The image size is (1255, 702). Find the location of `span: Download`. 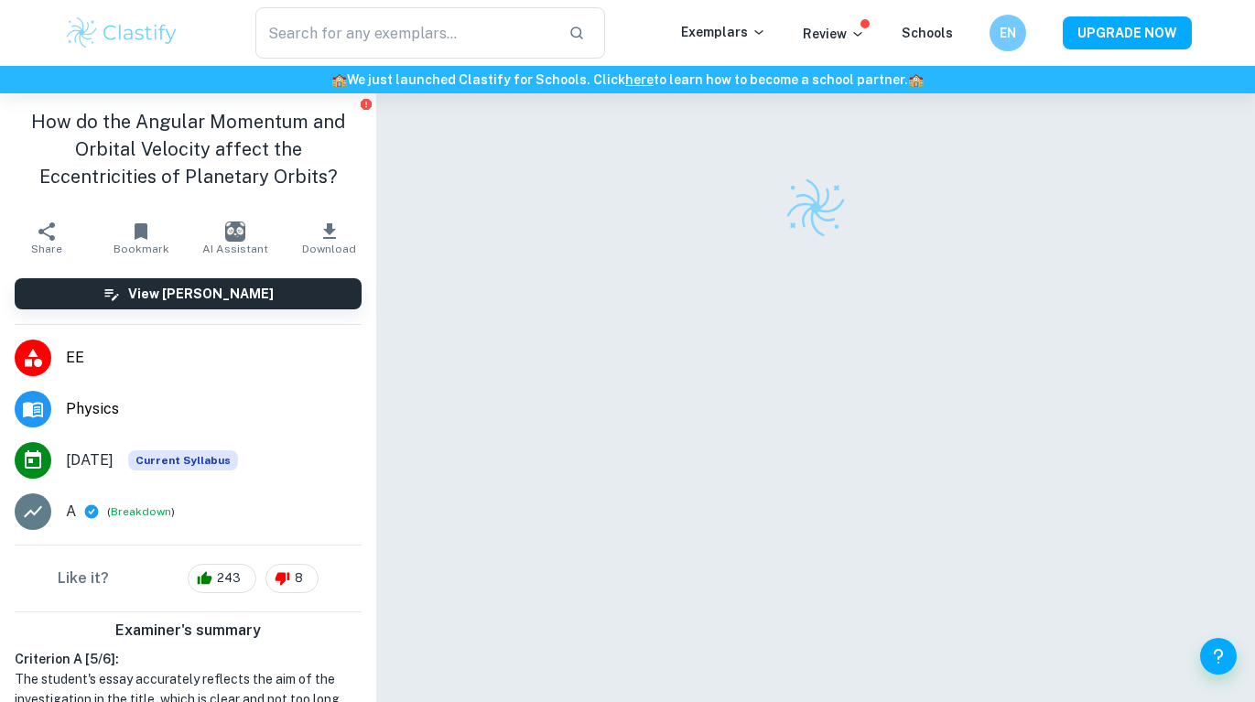

span: Download is located at coordinates (329, 249).